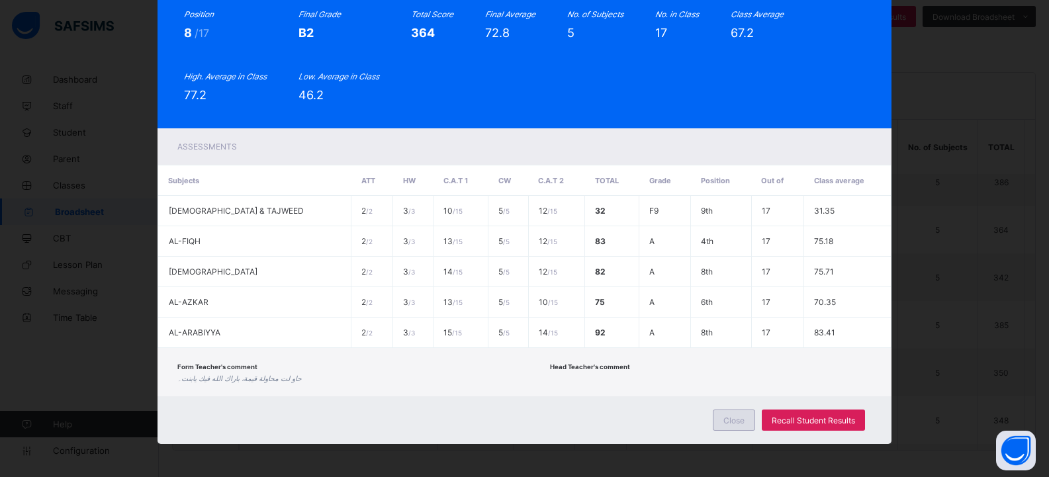 Image resolution: width=1049 pixels, height=477 pixels. What do you see at coordinates (189, 32) in the screenshot?
I see `span: 8` at bounding box center [189, 32].